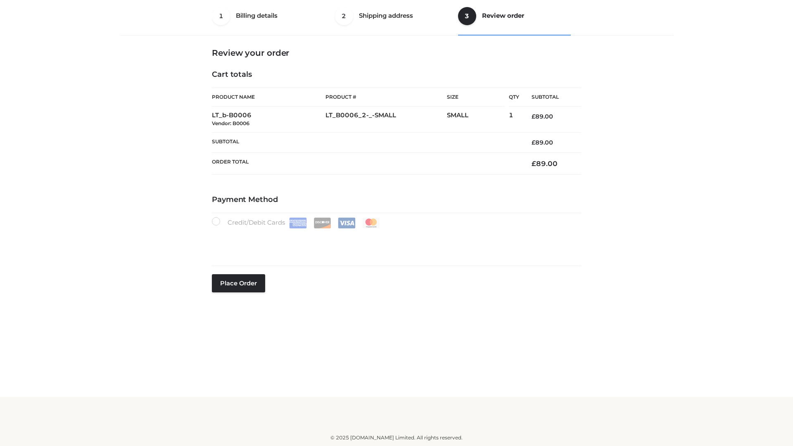 The width and height of the screenshot is (793, 446). What do you see at coordinates (386, 119) in the screenshot?
I see `td: LT_B0006_2-_-SMALL` at bounding box center [386, 119].